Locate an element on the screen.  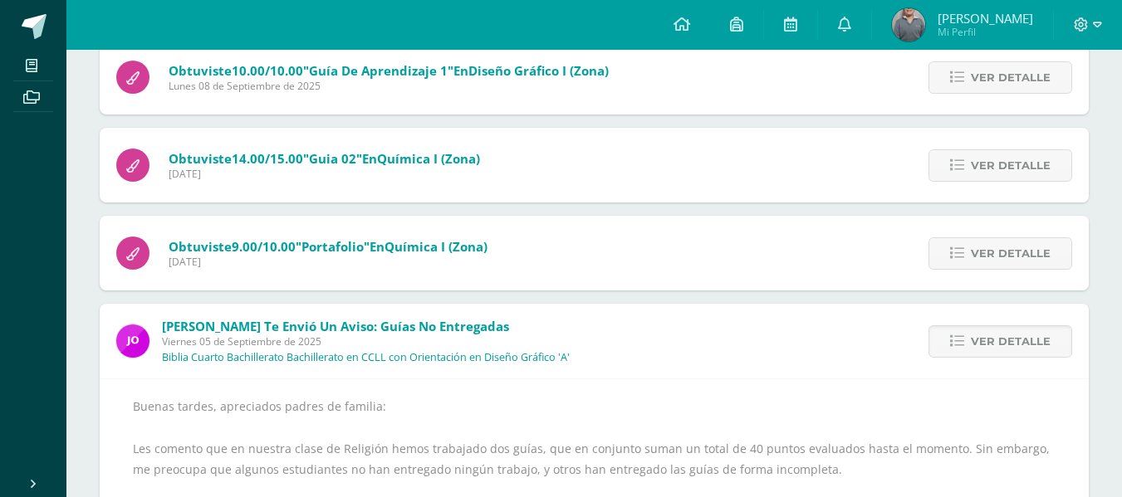
span: Lunes 08 de Septiembre de 2025 is located at coordinates (389, 86).